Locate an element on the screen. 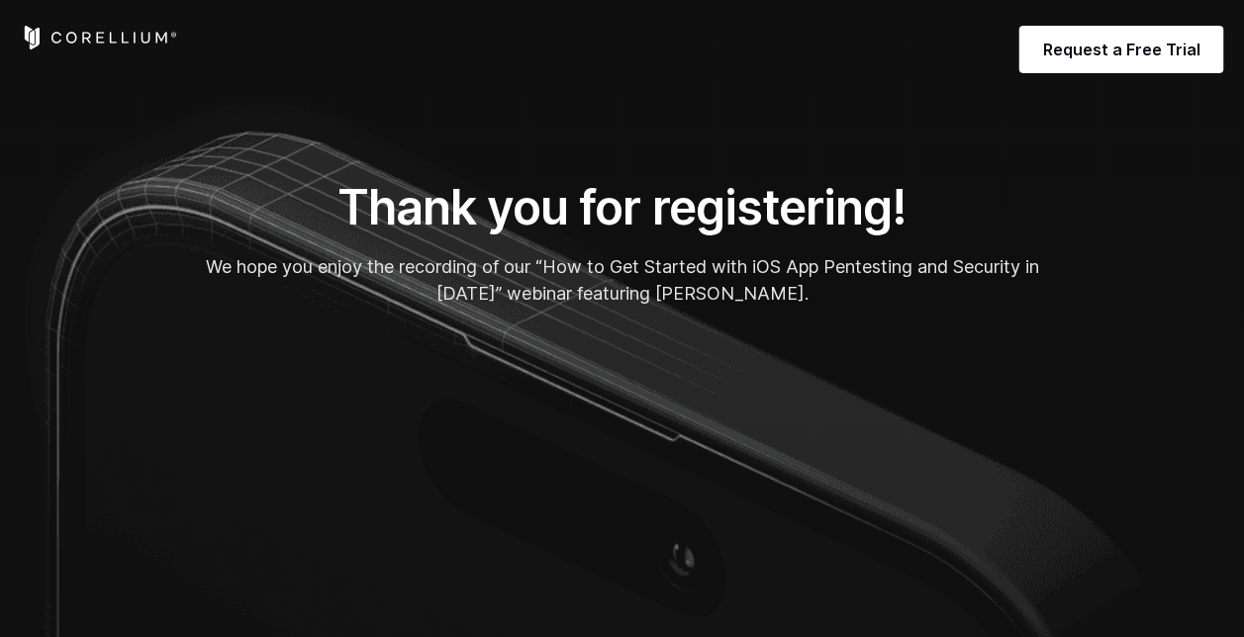 This screenshot has height=637, width=1244. a: Request a Free Trial is located at coordinates (1122, 49).